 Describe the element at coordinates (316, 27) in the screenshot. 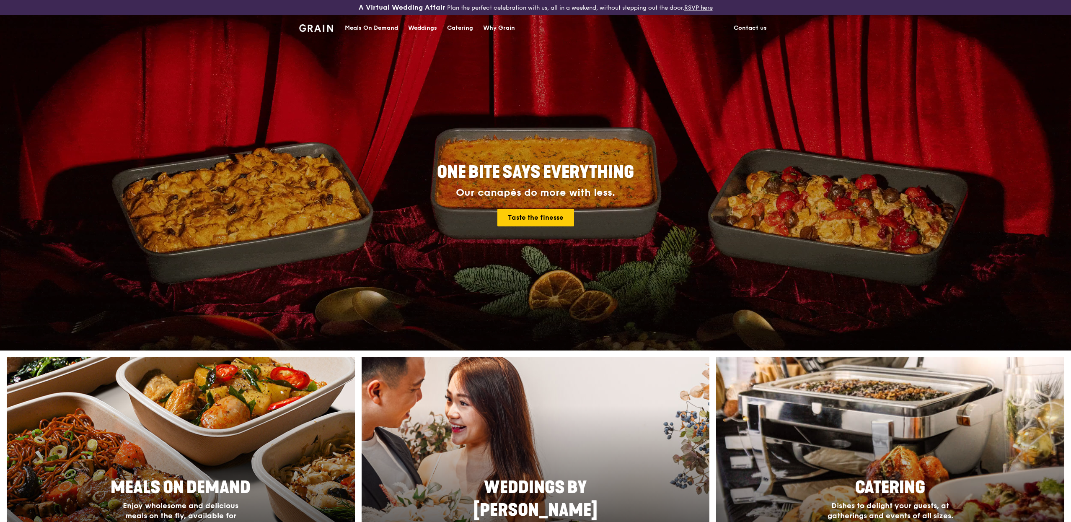

I see `a: GrainGrain` at that location.